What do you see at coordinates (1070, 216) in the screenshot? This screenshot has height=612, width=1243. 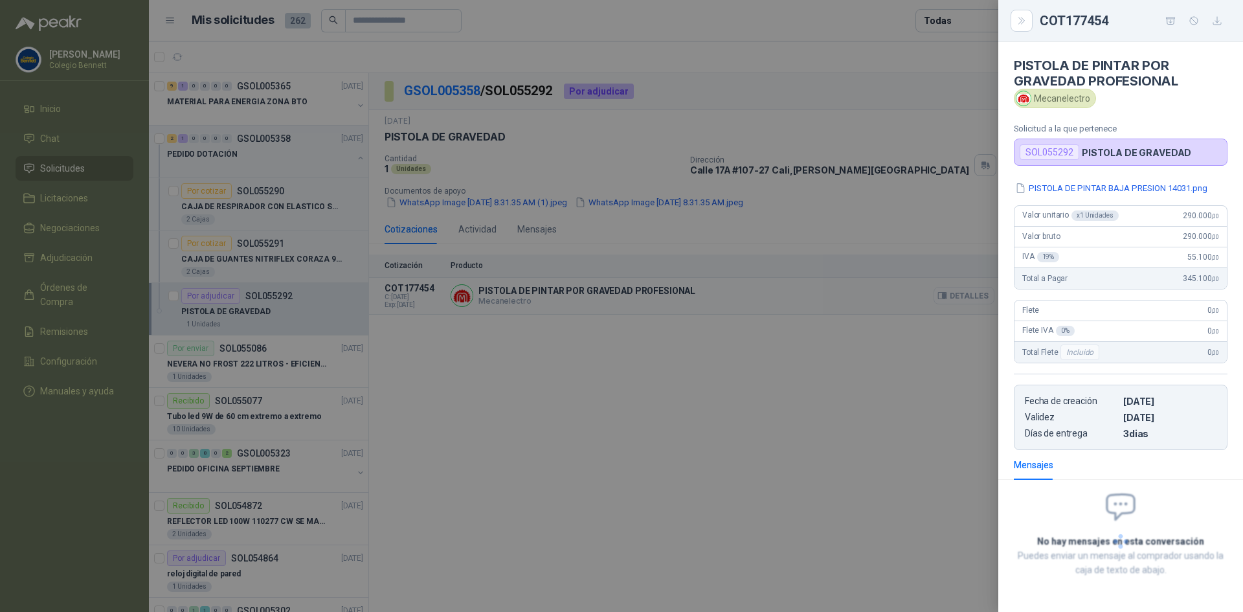 I see `span: Valor unitario` at bounding box center [1070, 216].